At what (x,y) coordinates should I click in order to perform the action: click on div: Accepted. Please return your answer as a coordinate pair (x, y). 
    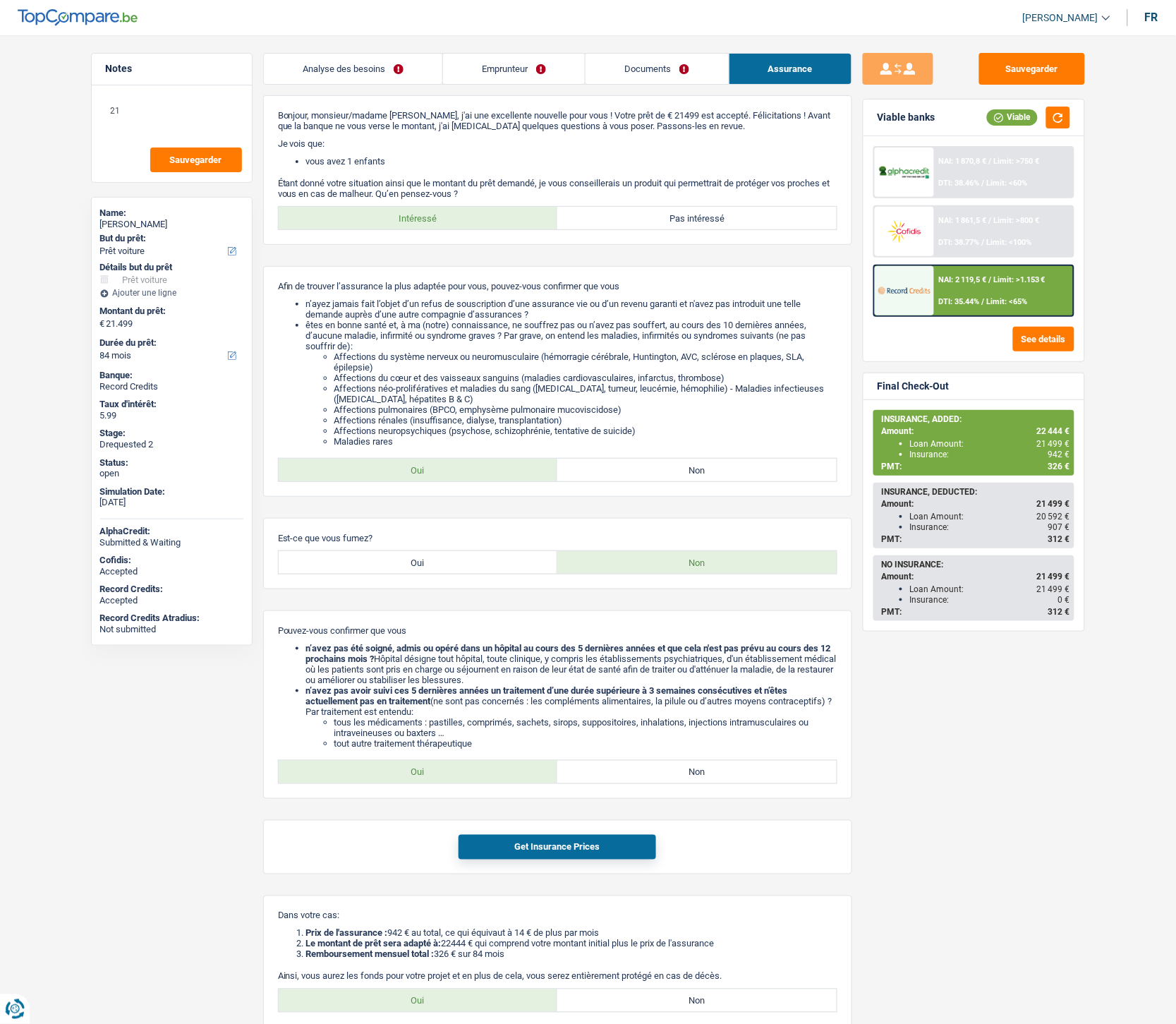
    Looking at the image, I should click on (171, 572).